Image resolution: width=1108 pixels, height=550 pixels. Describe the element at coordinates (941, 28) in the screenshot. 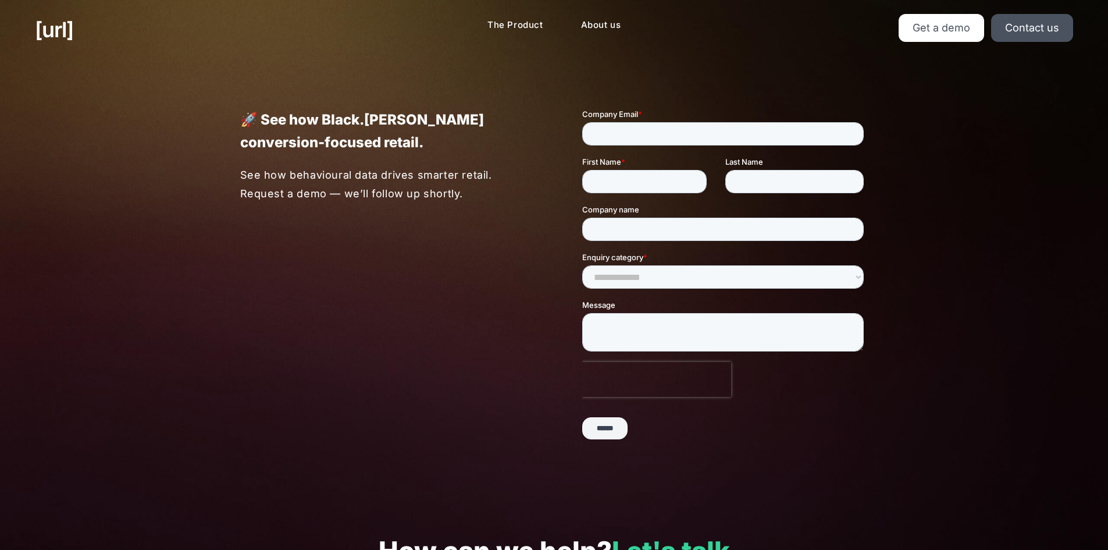

I see `a: Get a demo` at that location.